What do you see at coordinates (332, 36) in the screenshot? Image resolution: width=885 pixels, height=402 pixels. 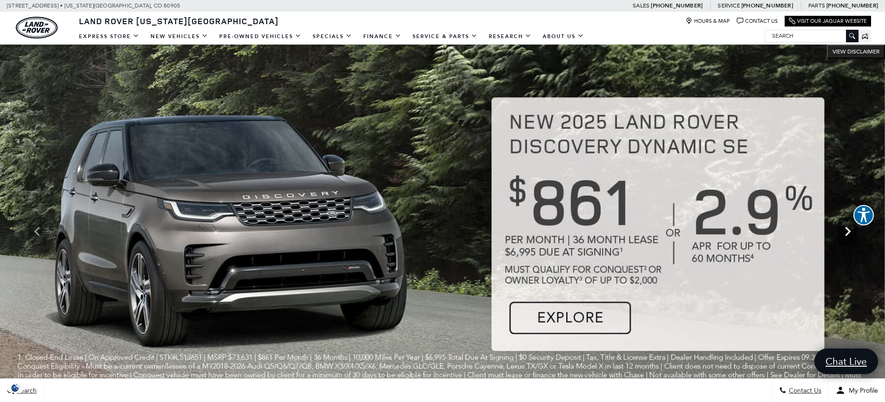 I see `a: Specials` at bounding box center [332, 36].